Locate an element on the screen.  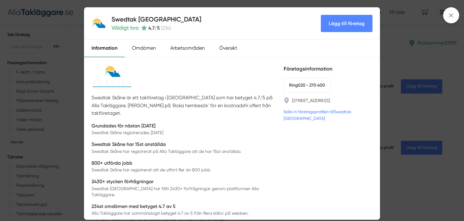
p: Swedtak Skåne har registrerat på Alla Takläggare att de har 15st anställda. is located at coordinates (167, 151).